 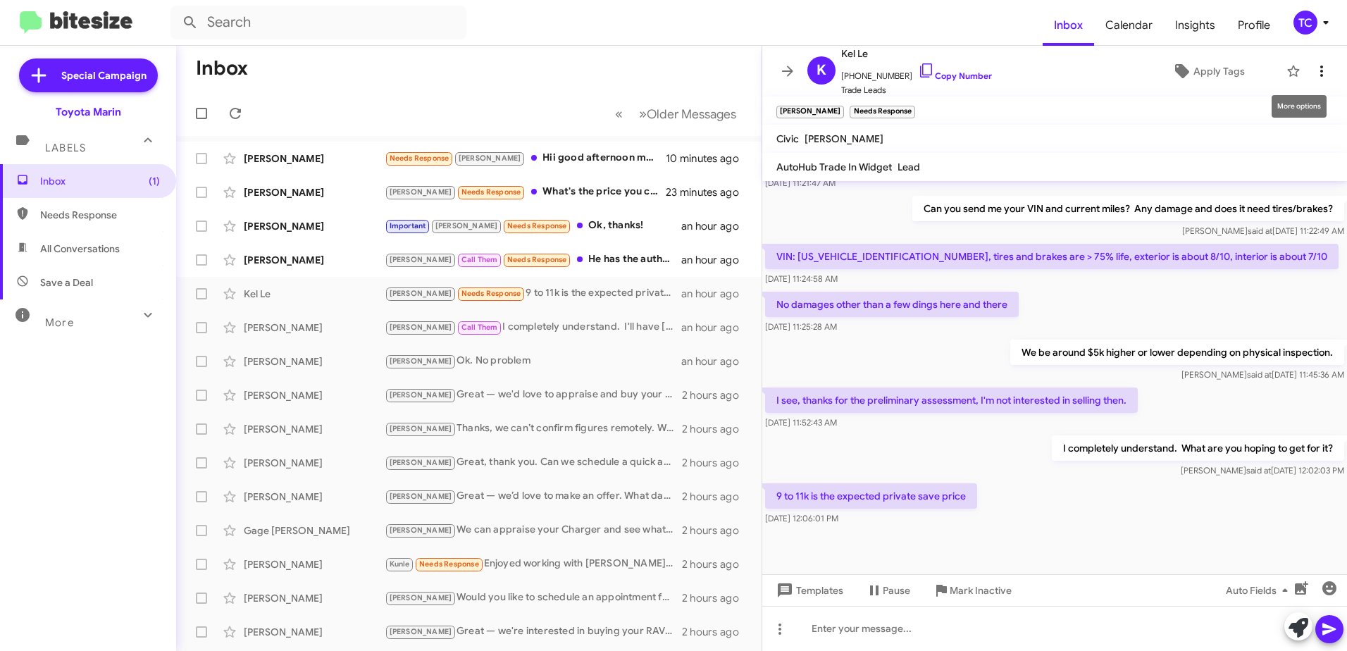 I want to click on div: More options, so click(x=1299, y=106).